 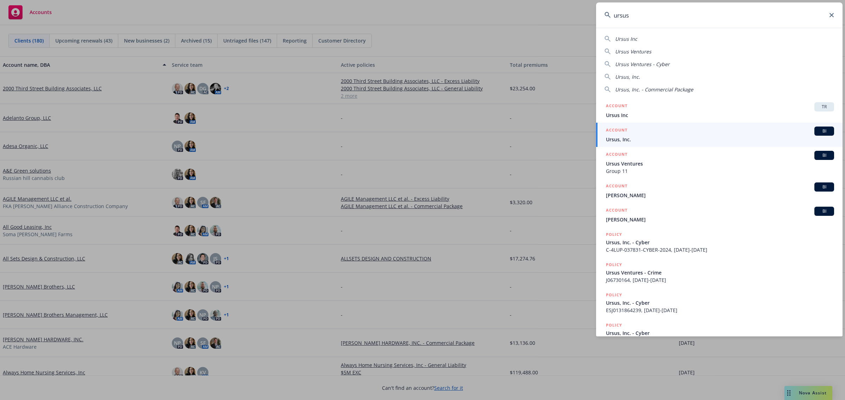 I want to click on span: Group 11, so click(x=720, y=171).